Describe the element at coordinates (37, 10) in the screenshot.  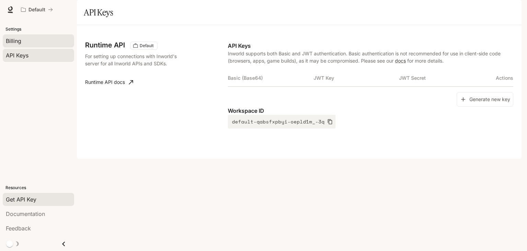
I see `p: Default` at that location.